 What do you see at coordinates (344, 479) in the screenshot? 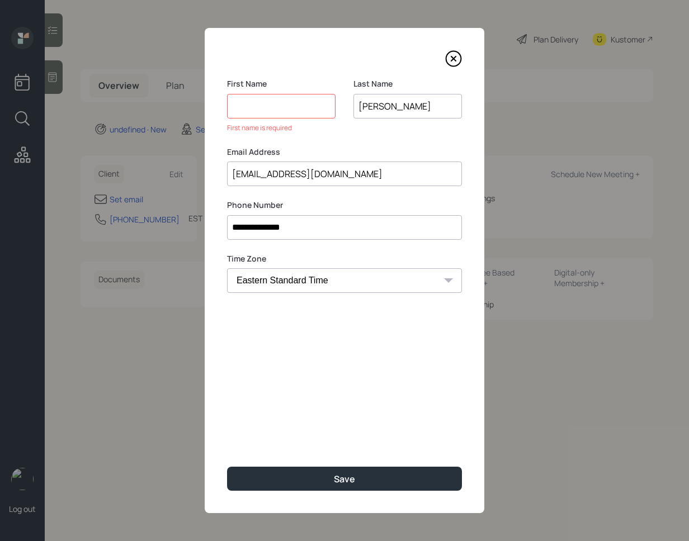
I see `div: Save` at bounding box center [344, 479].